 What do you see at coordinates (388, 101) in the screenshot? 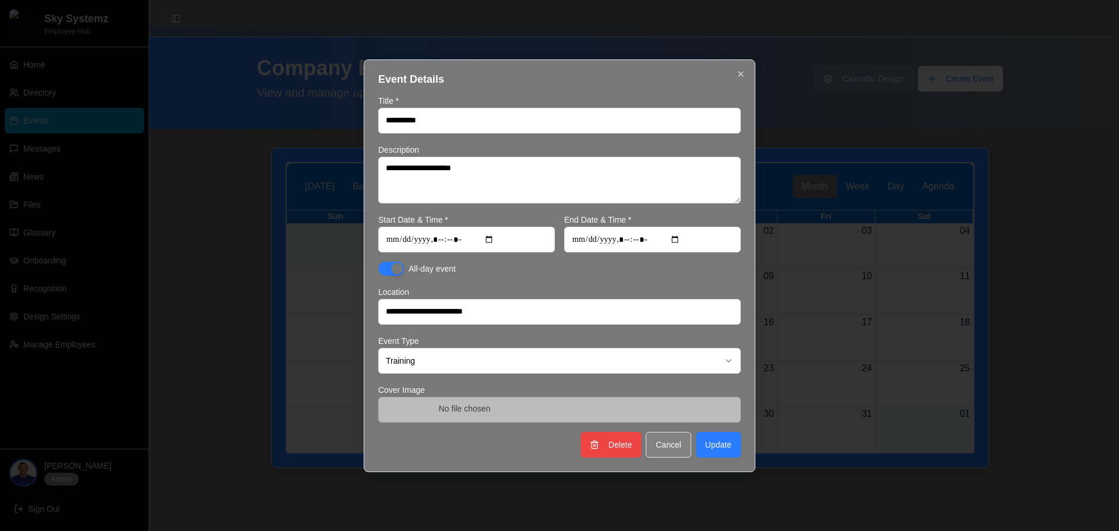
I see `label: Title *` at bounding box center [388, 101].